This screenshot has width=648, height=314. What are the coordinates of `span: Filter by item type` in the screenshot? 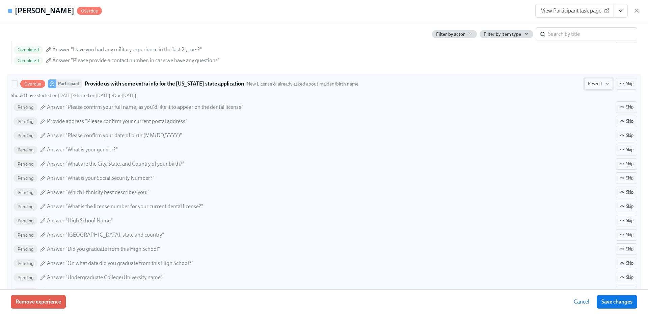 It's located at (503, 34).